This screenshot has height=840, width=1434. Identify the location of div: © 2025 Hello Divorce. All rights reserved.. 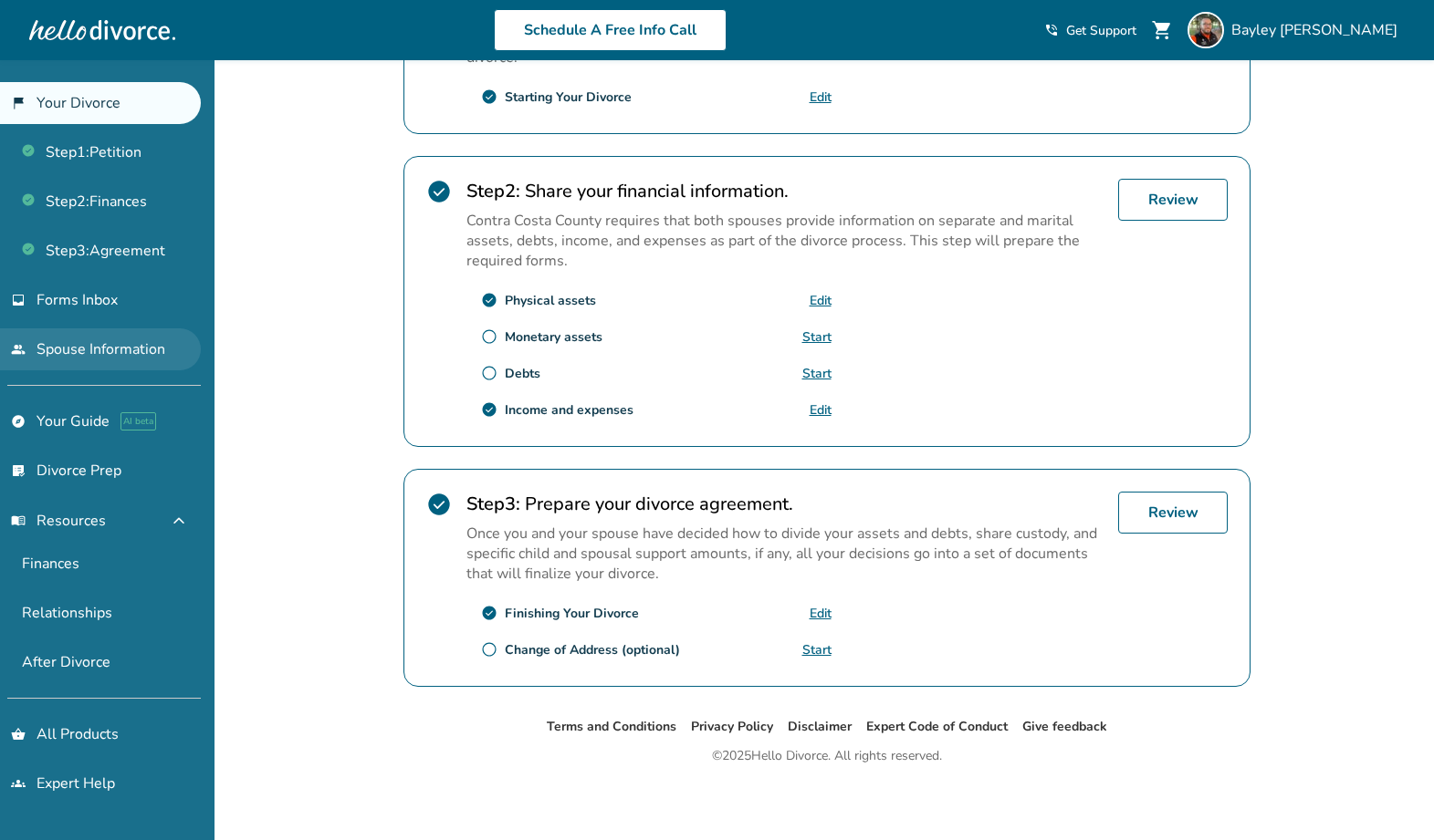
(827, 756).